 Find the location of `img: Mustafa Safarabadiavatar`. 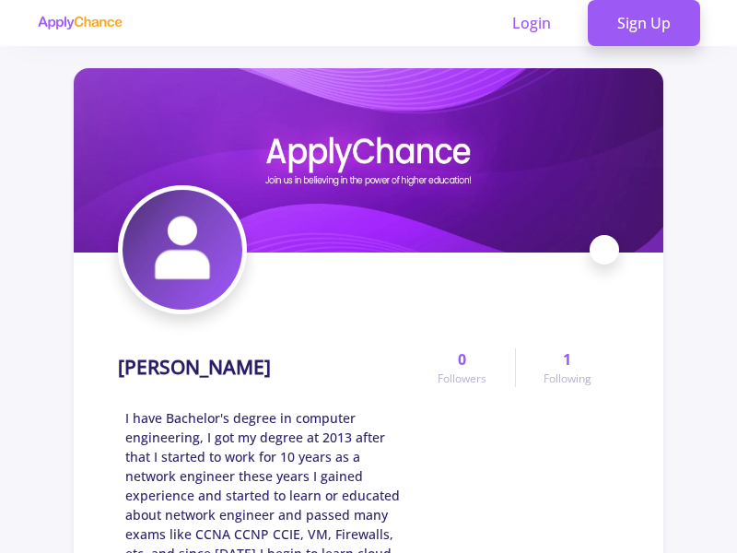

img: Mustafa Safarabadiavatar is located at coordinates (182, 250).